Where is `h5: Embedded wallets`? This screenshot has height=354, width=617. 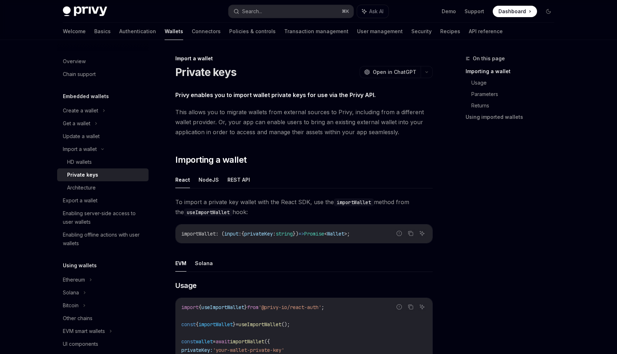
h5: Embedded wallets is located at coordinates (86, 96).